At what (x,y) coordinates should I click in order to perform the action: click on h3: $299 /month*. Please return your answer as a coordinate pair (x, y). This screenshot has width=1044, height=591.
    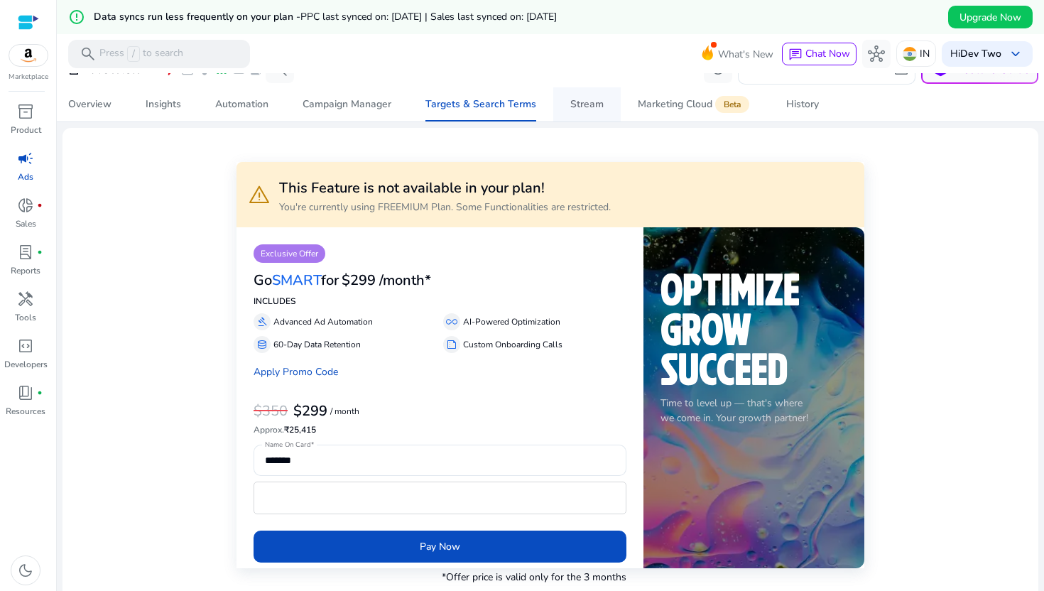
    Looking at the image, I should click on (386, 280).